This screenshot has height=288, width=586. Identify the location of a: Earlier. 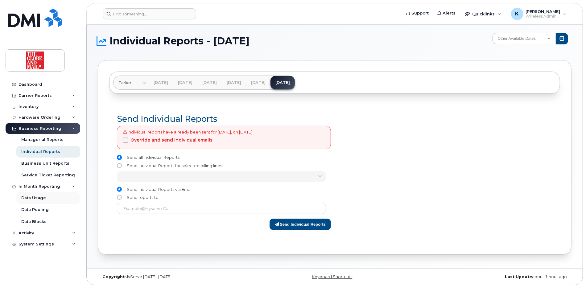
(130, 83).